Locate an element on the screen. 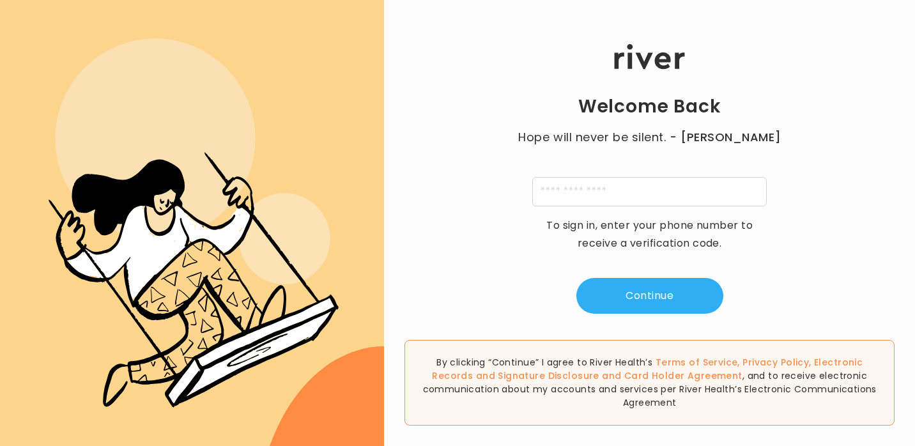  a: Privacy Policy is located at coordinates (776, 362).